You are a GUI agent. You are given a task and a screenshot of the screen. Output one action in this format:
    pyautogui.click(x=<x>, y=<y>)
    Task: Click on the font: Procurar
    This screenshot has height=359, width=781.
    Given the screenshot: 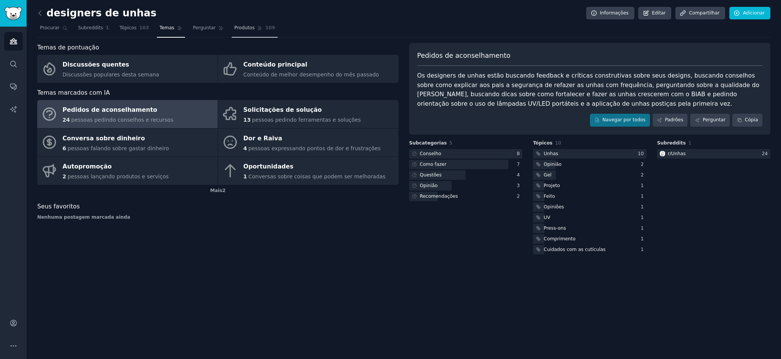 What is the action you would take?
    pyautogui.click(x=50, y=28)
    